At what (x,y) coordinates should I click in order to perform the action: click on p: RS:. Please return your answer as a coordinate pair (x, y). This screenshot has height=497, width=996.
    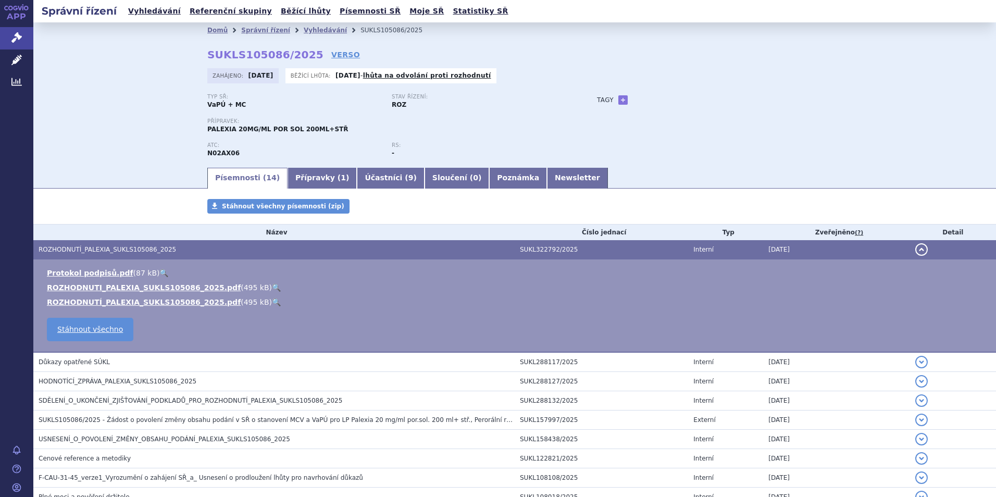
    Looking at the image, I should click on (479, 145).